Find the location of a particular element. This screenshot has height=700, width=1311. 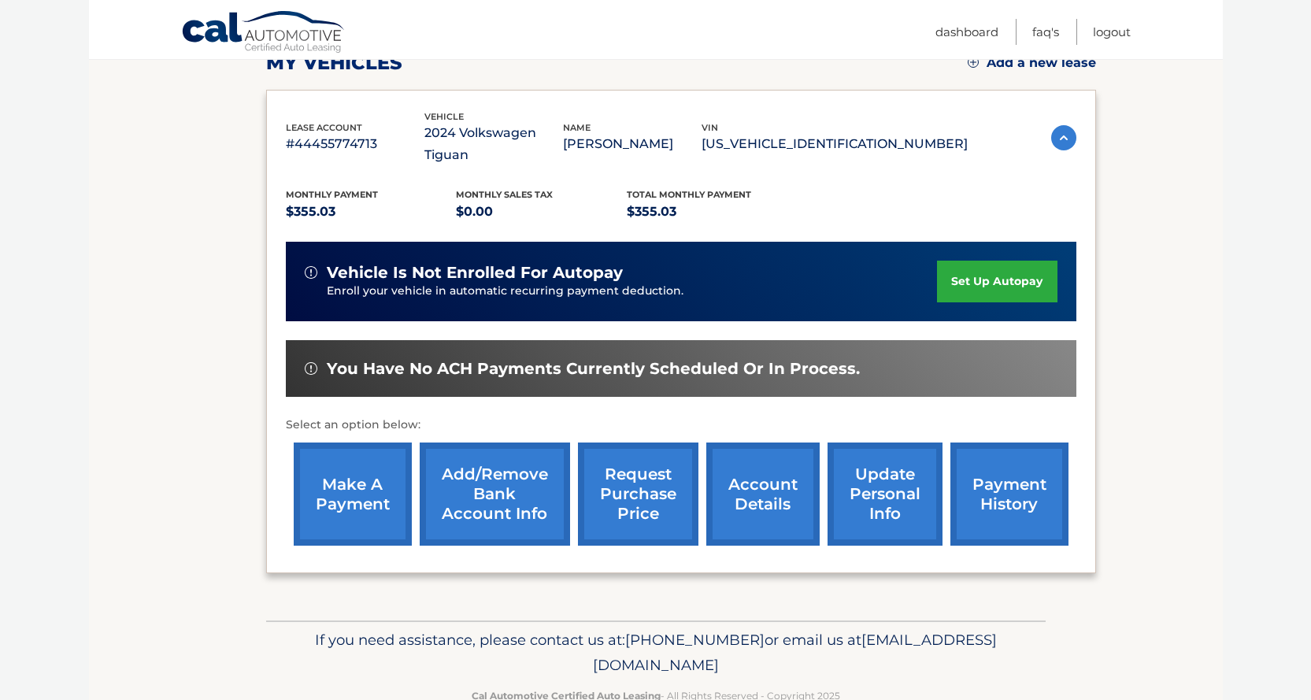

h2: my vehicles is located at coordinates (334, 63).